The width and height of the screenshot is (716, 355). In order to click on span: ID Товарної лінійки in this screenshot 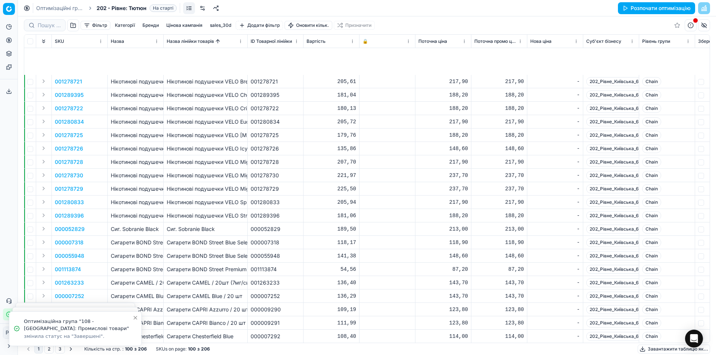, I will do `click(271, 41)`.